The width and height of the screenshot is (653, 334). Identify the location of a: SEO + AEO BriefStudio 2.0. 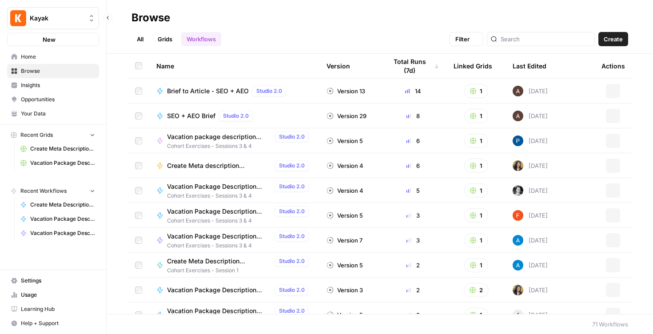
(234, 116).